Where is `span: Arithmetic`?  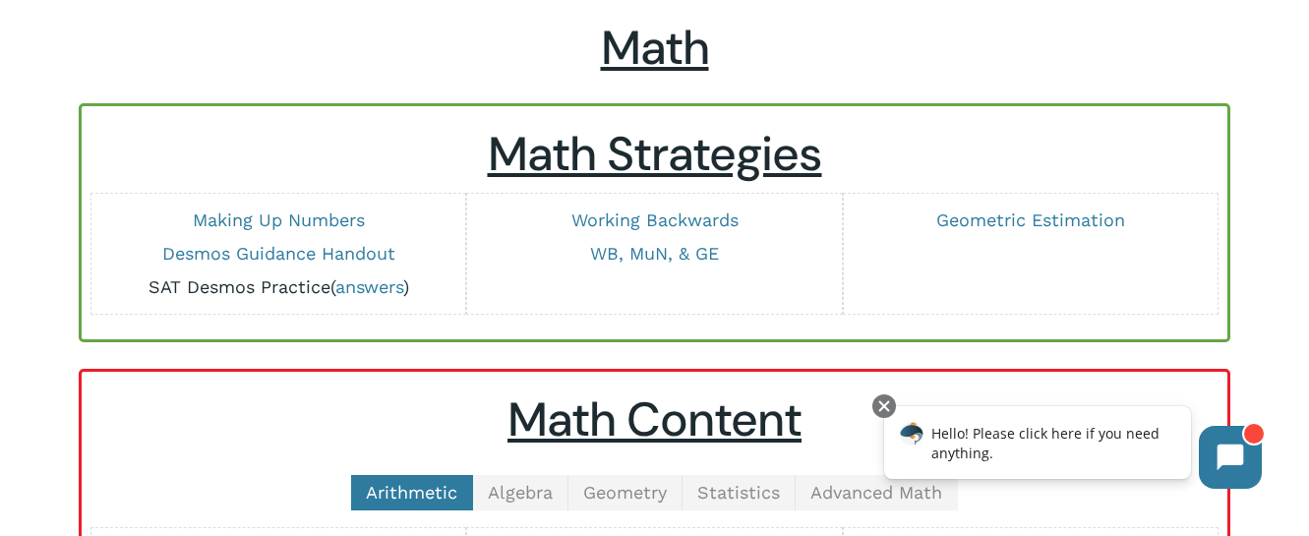 span: Arithmetic is located at coordinates (411, 492).